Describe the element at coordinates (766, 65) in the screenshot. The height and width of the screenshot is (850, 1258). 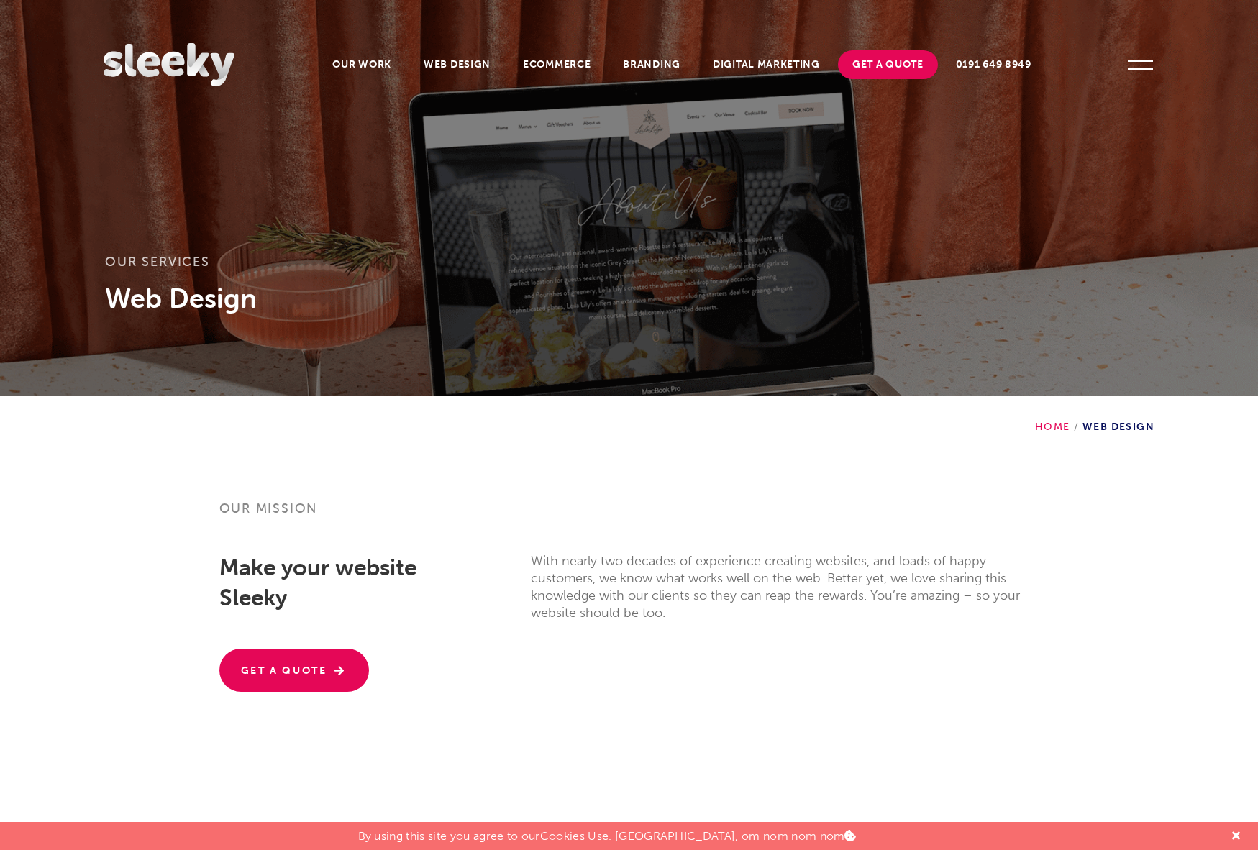
I see `a: Digital Marketing` at that location.